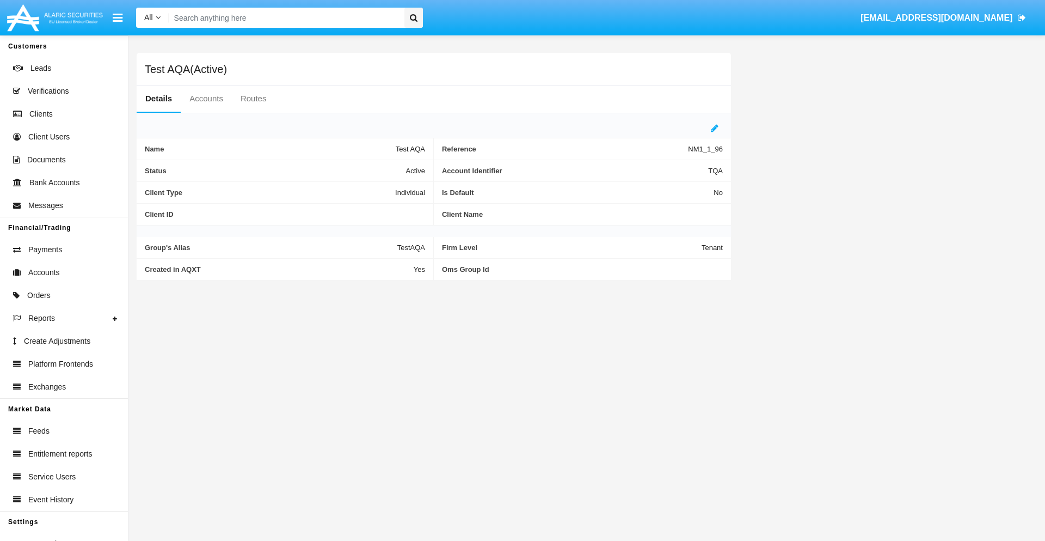  I want to click on span: Is Default, so click(578, 192).